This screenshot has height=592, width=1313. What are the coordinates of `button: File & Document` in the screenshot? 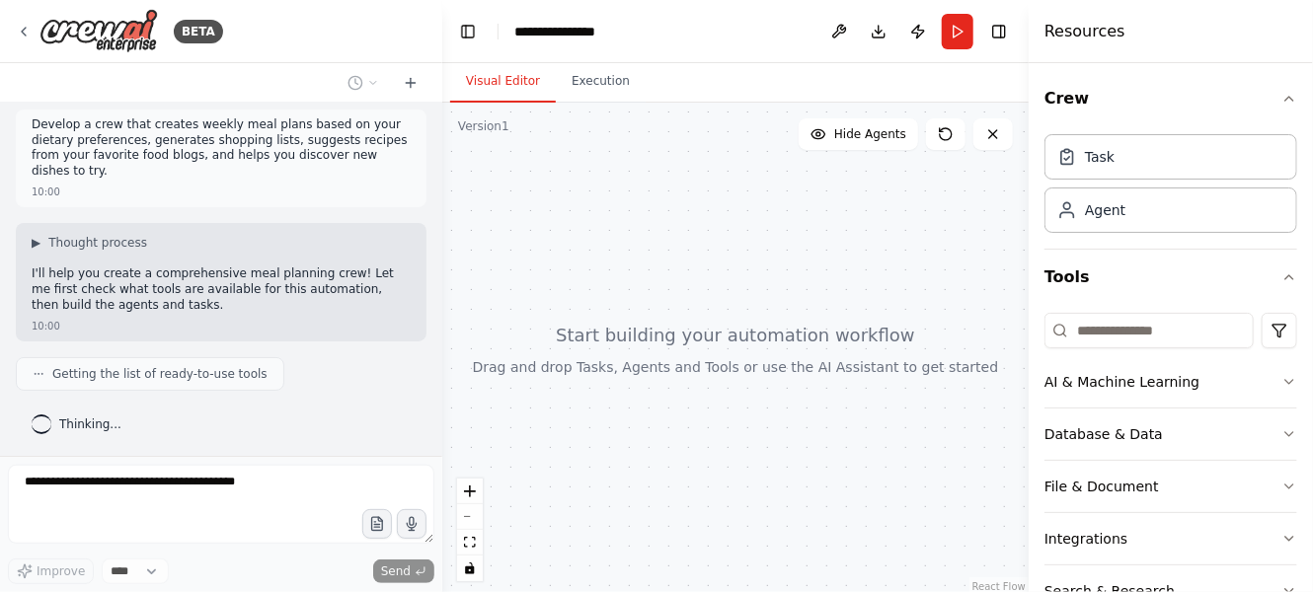 It's located at (1171, 487).